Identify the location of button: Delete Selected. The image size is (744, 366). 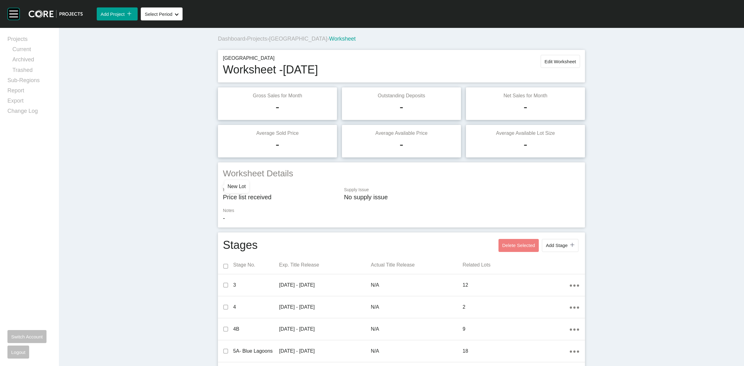
(519, 246).